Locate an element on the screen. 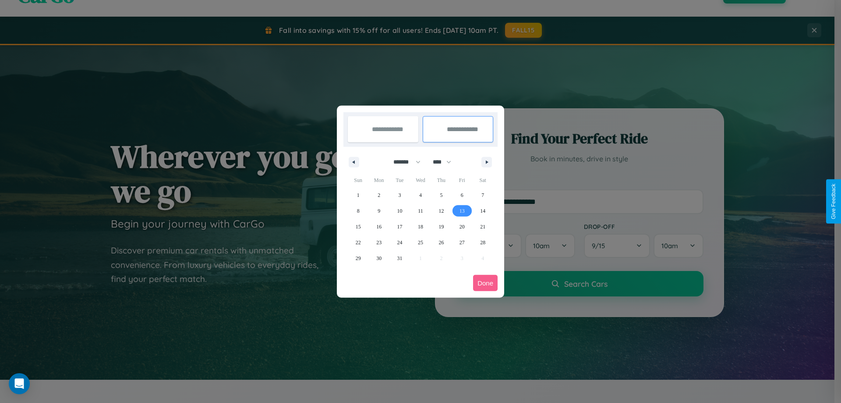 The height and width of the screenshot is (403, 841). span: 28 is located at coordinates (483, 242).